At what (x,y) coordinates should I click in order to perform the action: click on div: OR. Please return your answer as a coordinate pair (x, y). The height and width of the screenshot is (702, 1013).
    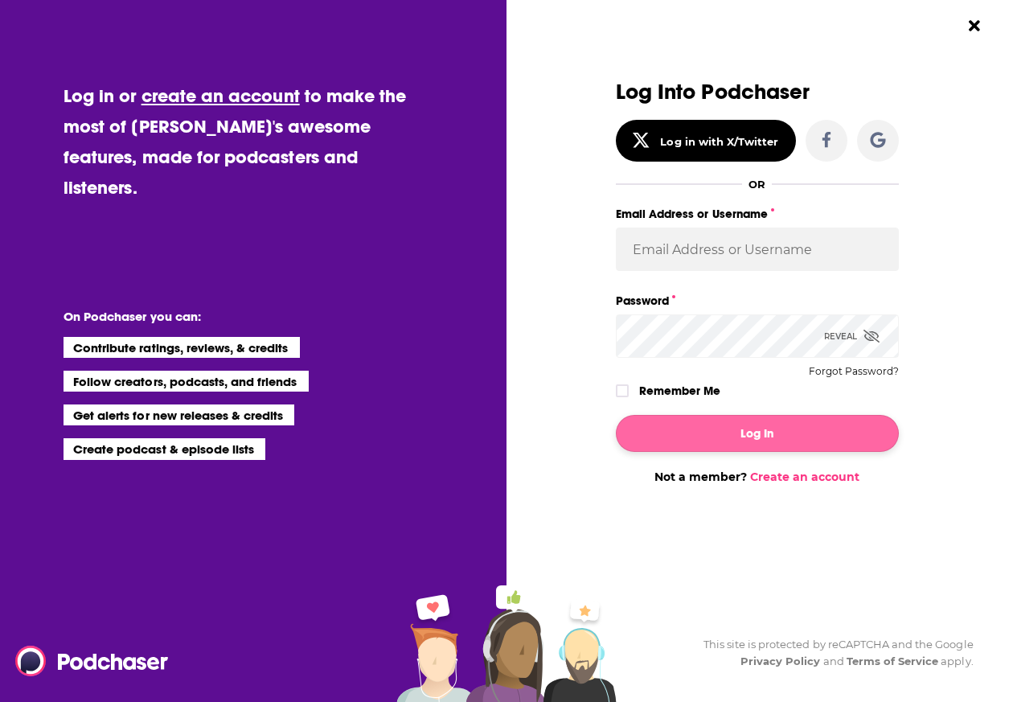
    Looking at the image, I should click on (756, 184).